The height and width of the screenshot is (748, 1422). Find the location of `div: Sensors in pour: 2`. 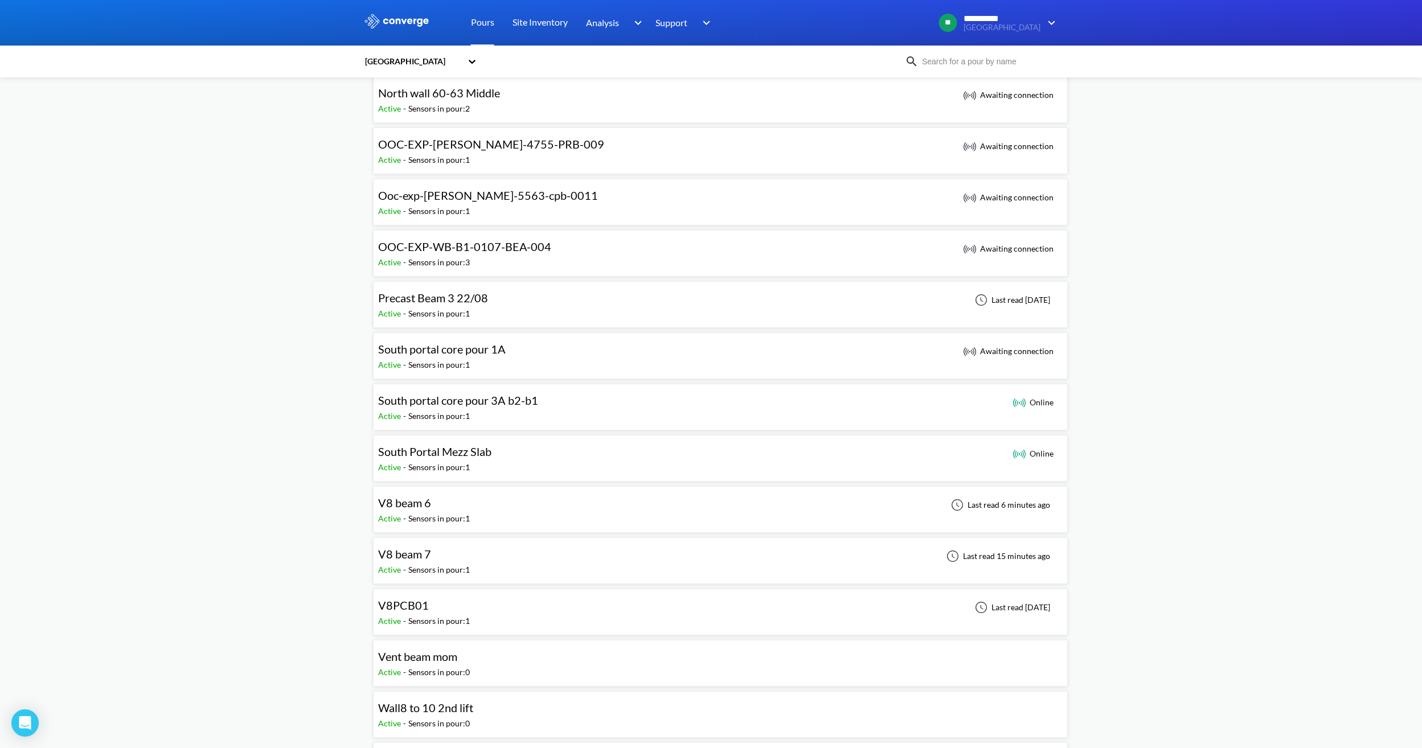

div: Sensors in pour: 2 is located at coordinates (439, 109).